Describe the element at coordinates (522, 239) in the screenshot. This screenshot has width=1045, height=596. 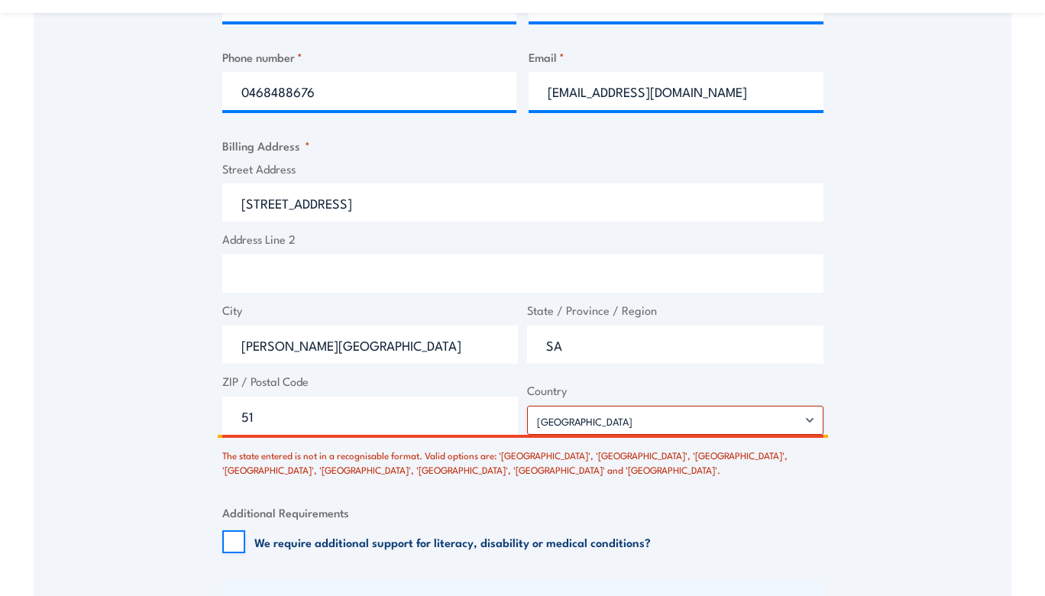
I see `label: Address Line 2` at that location.